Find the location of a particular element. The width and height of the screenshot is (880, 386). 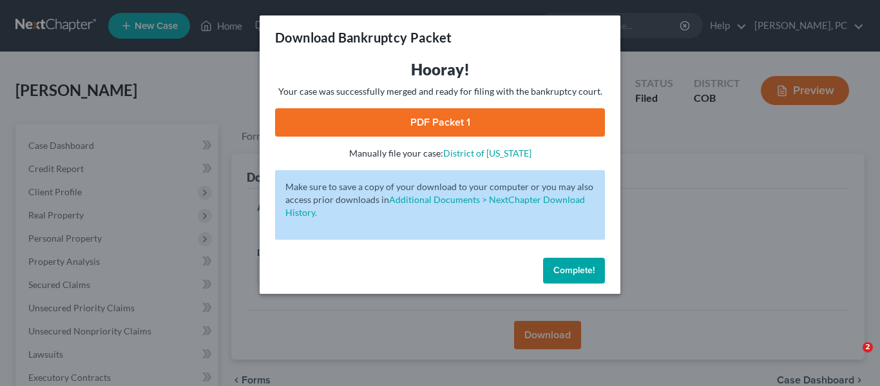

a: PDF Packet 1 is located at coordinates (440, 122).